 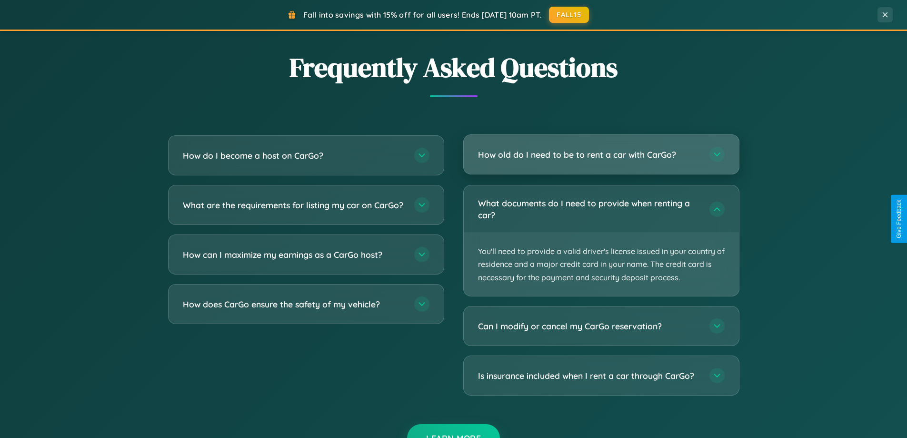 I want to click on h3: Can I modify or cancel my CarGo reservation?, so click(x=589, y=326).